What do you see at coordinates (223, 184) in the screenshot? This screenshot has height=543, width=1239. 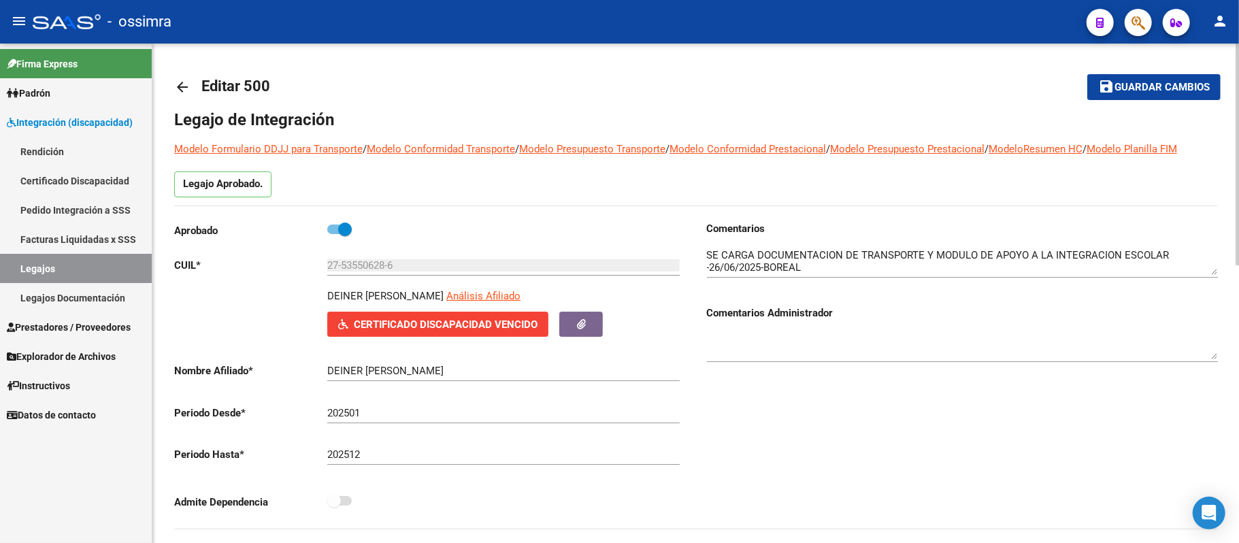 I see `p: Legajo Aprobado.` at bounding box center [223, 184].